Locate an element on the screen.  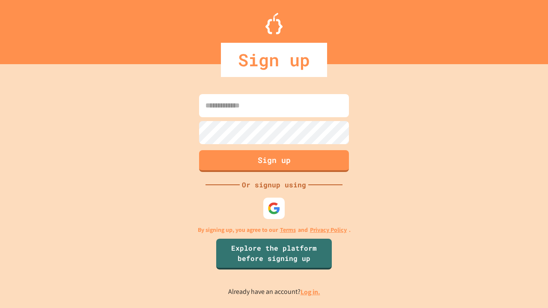
div: Or signup using is located at coordinates (274, 185).